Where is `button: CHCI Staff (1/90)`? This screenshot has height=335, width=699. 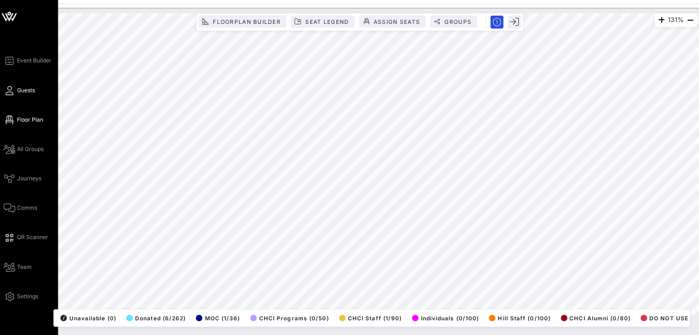 button: CHCI Staff (1/90) is located at coordinates (370, 318).